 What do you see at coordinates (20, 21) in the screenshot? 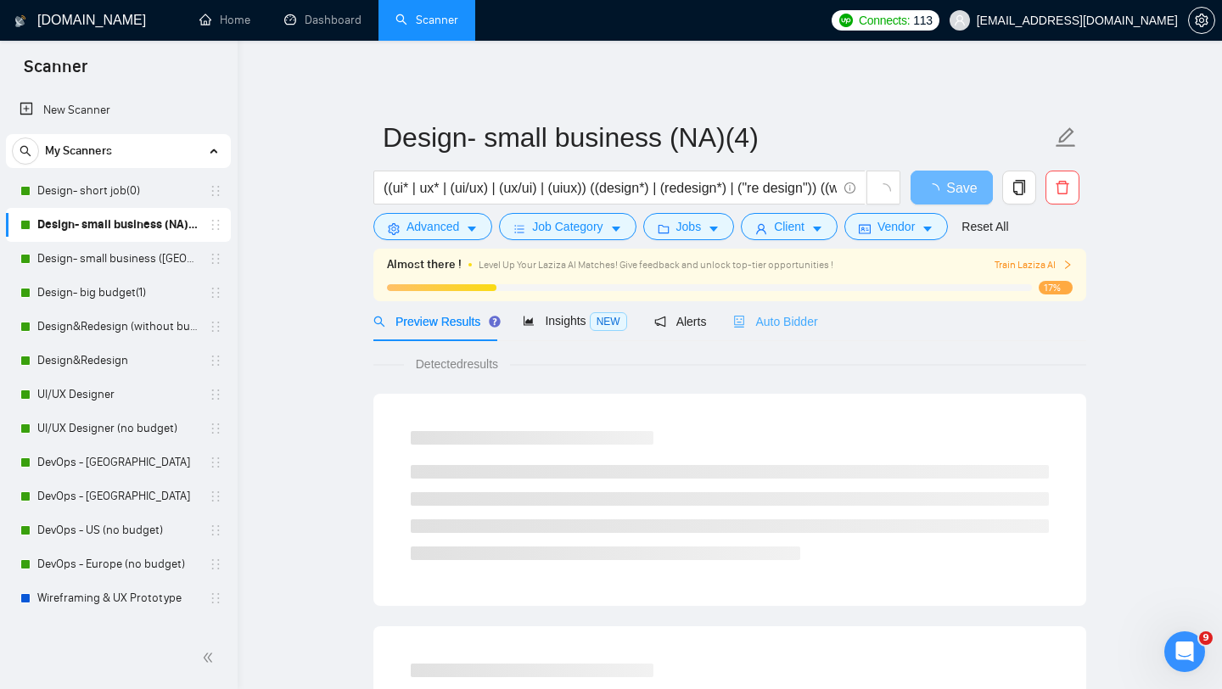
I see `img: logo` at bounding box center [20, 21].